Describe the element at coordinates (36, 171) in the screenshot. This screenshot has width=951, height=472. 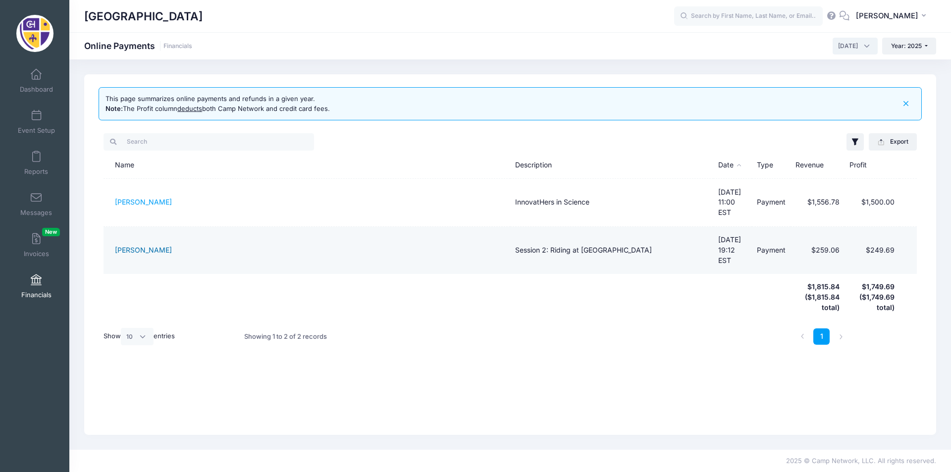
I see `span: Reports` at that location.